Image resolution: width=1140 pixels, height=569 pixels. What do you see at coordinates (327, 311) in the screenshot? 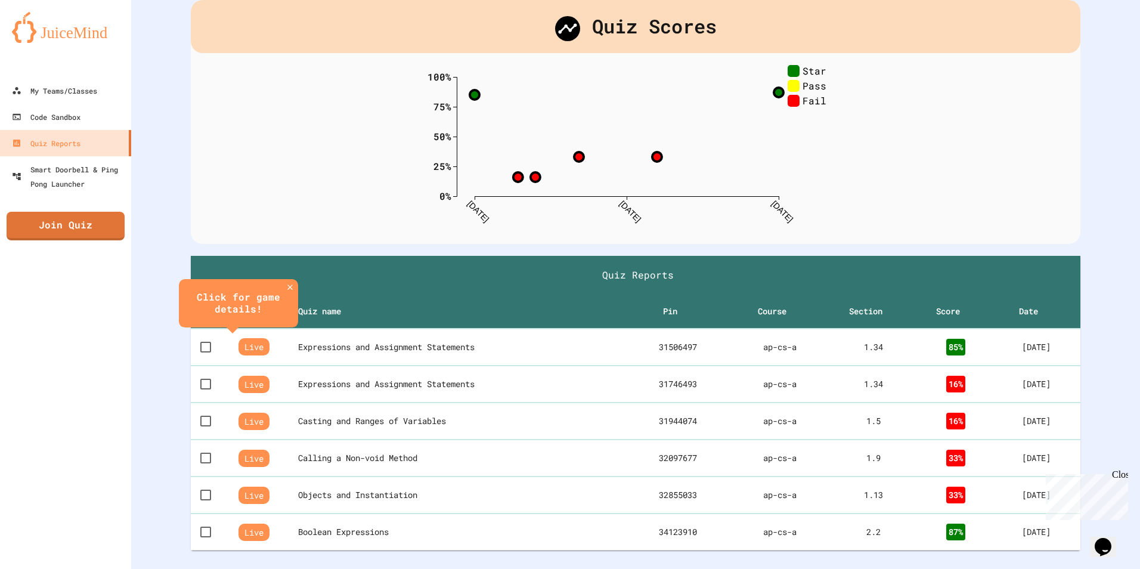
I see `span: Quiz name` at bounding box center [327, 311].